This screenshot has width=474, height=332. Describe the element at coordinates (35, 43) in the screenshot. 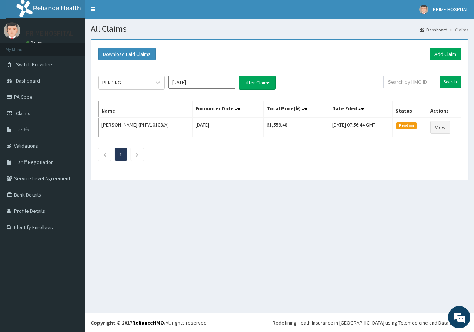

I see `a: Online` at that location.